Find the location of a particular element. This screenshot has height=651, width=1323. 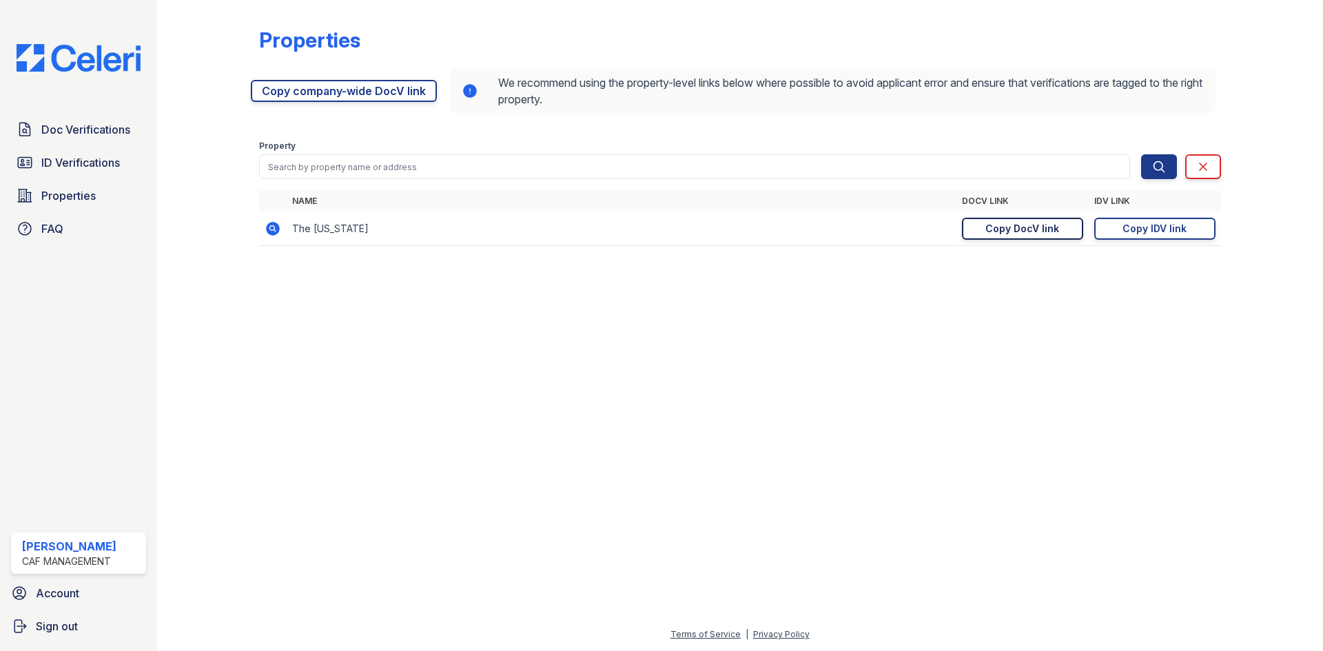

a: Terms of Service is located at coordinates (706, 634).